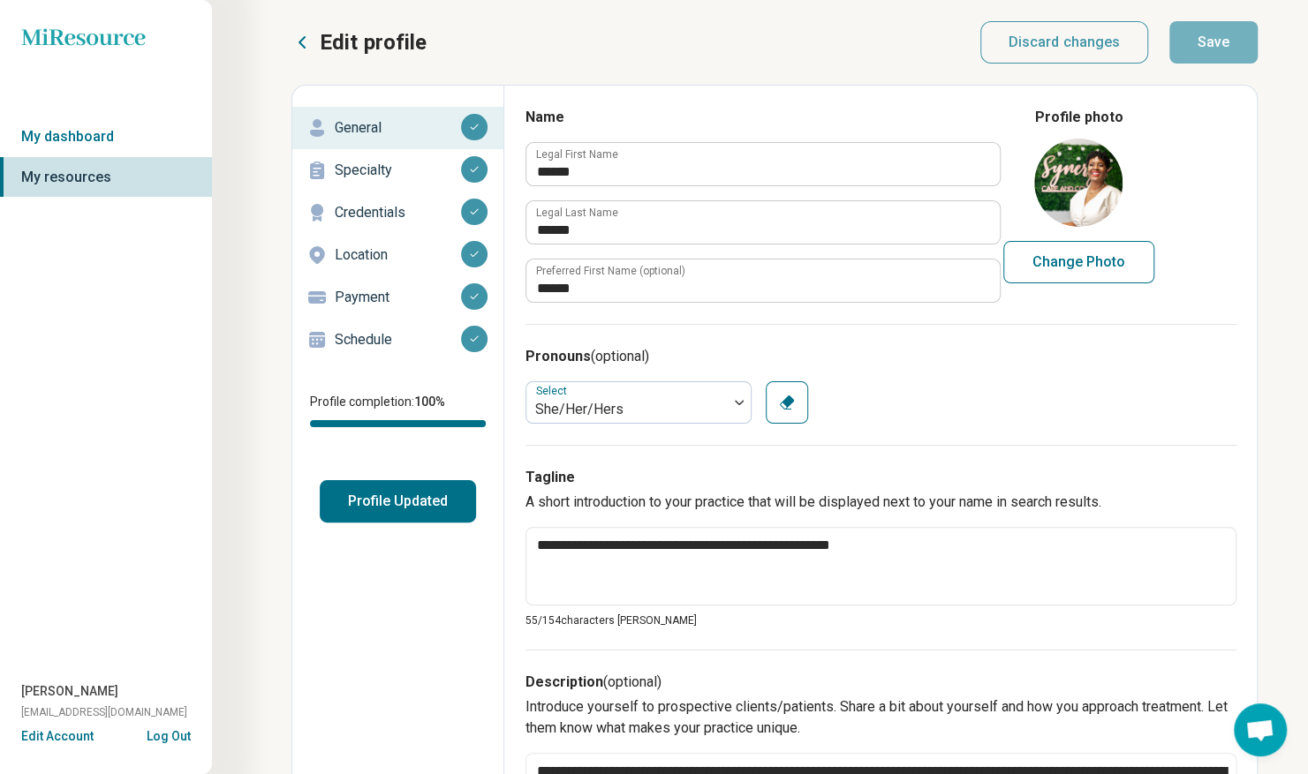 The width and height of the screenshot is (1308, 774). What do you see at coordinates (397, 340) in the screenshot?
I see `a: Schedule` at bounding box center [397, 340].